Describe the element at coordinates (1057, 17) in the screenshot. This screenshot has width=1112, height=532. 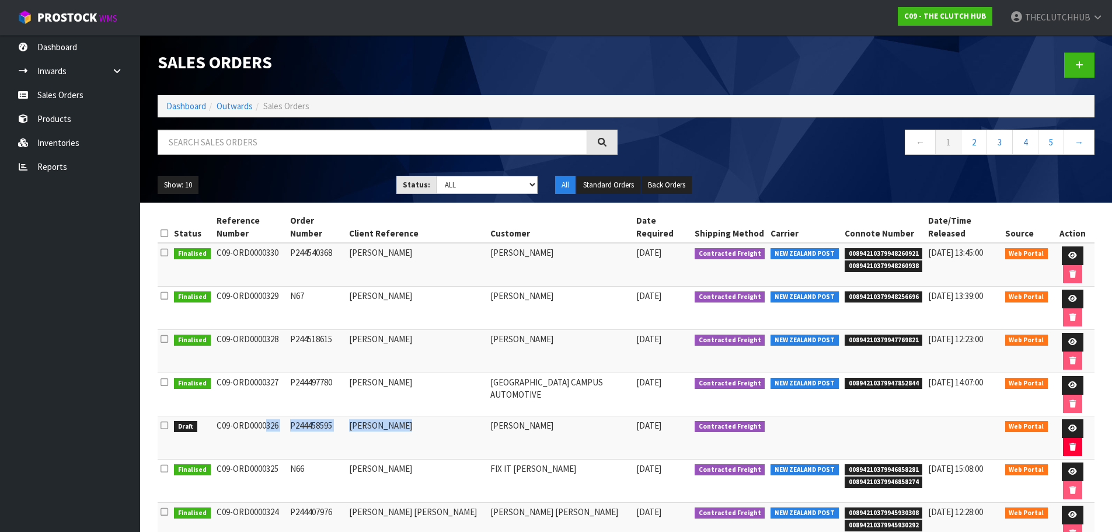
I see `span: THECLUTCHHUB` at that location.